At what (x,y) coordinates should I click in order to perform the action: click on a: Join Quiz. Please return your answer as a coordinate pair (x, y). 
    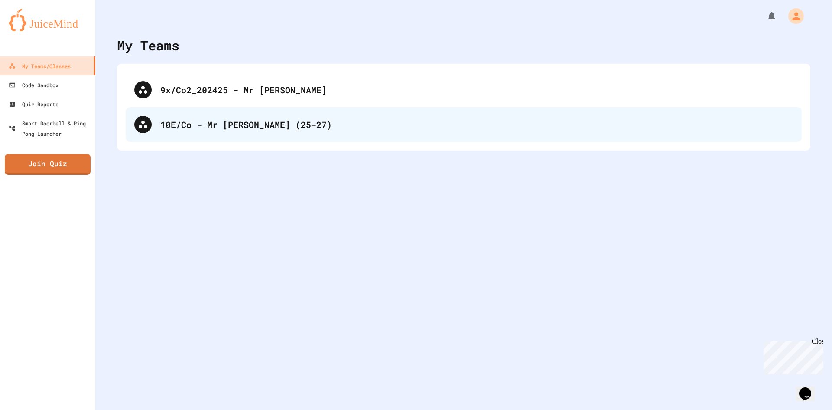
    Looking at the image, I should click on (48, 164).